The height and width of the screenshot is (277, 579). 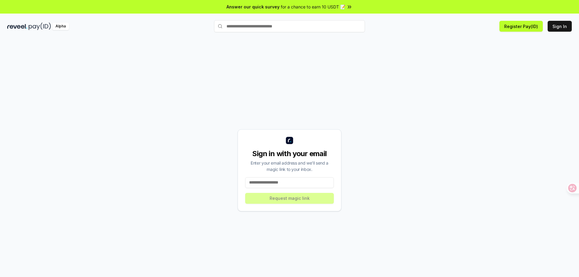 I want to click on span: for a chance to earn 10 USDT 📝, so click(x=313, y=7).